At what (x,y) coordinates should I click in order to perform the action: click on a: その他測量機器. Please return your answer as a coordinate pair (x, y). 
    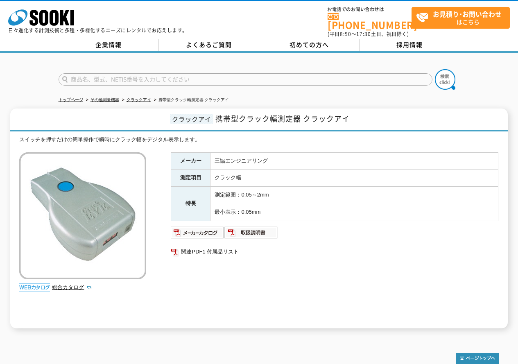
    Looking at the image, I should click on (105, 99).